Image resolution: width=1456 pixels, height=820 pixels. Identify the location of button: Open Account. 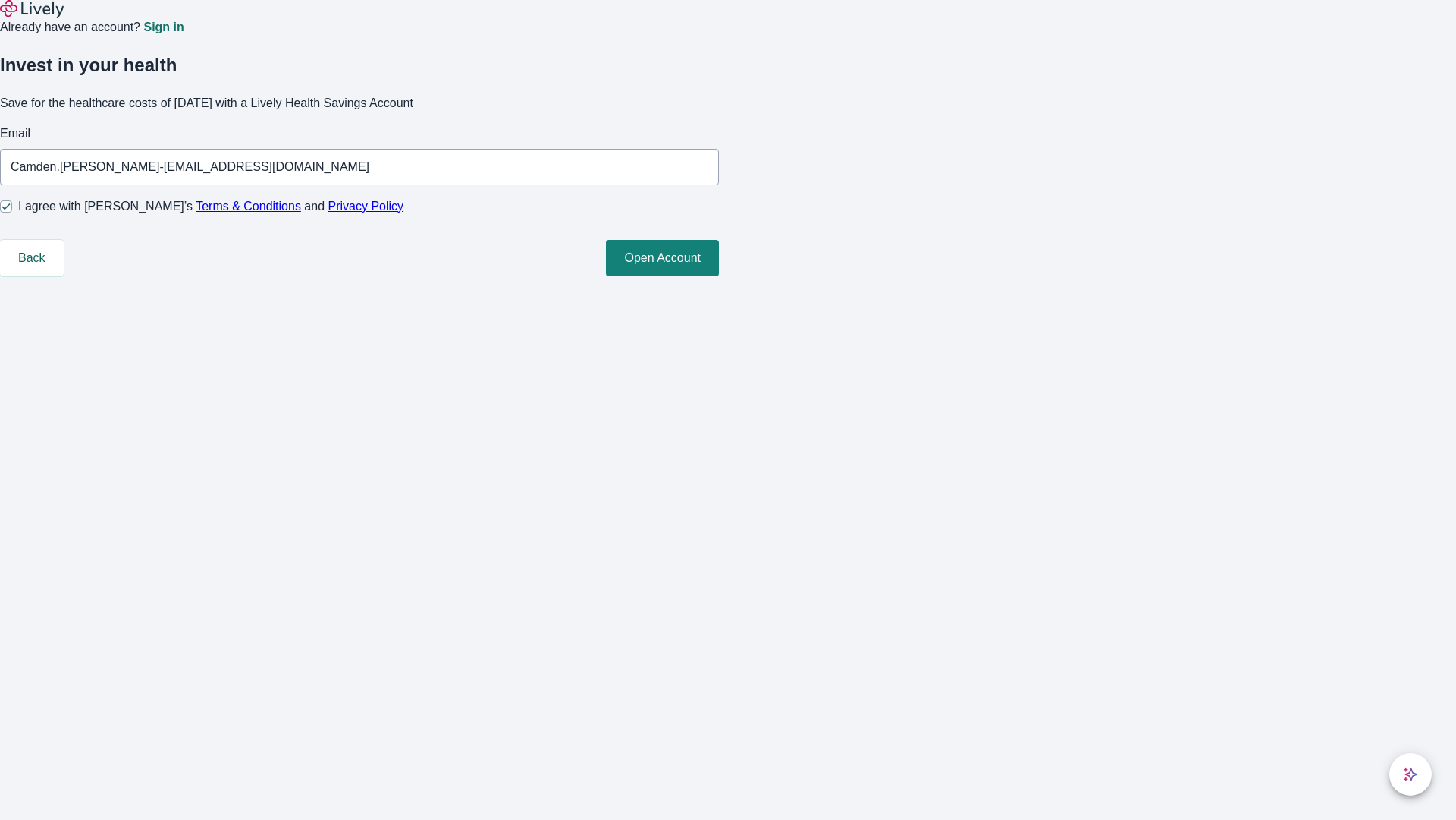
(662, 258).